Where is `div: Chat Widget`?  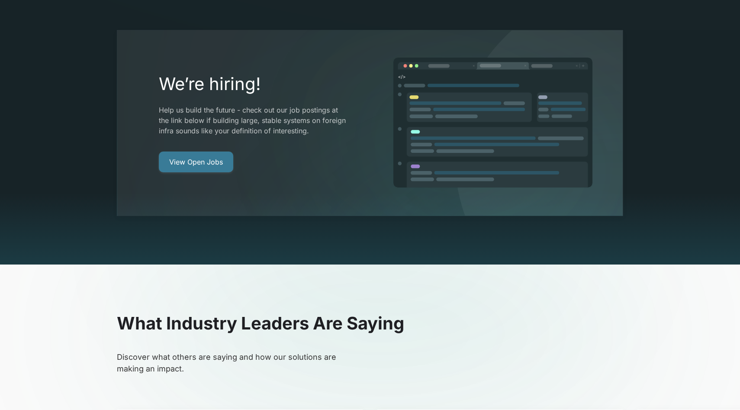 div: Chat Widget is located at coordinates (718, 389).